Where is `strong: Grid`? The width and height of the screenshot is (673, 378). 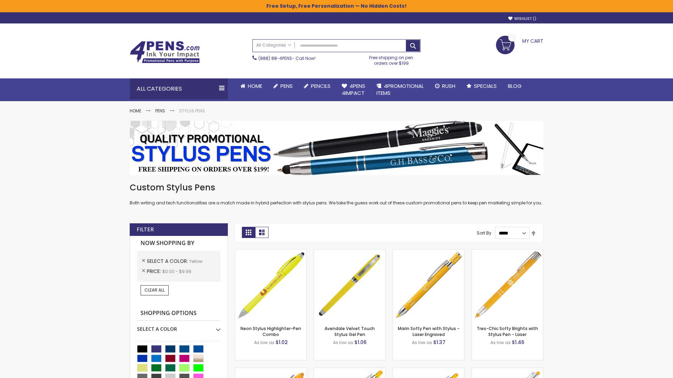
strong: Grid is located at coordinates (248, 233).